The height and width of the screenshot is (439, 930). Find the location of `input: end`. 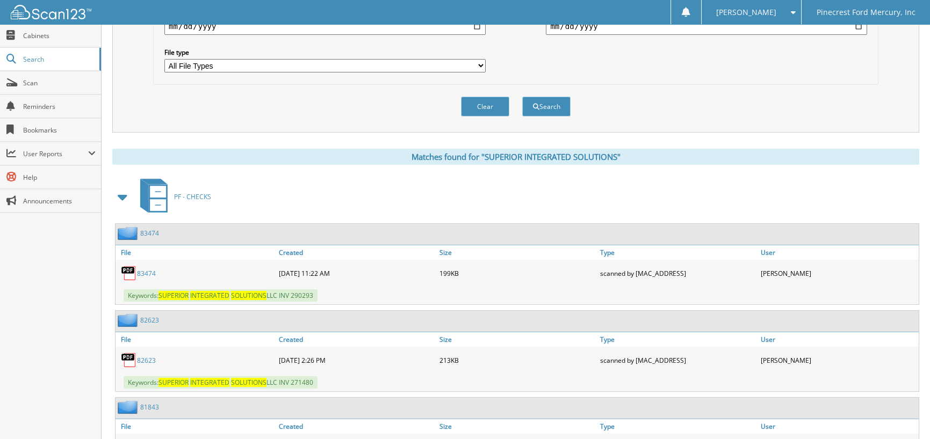

input: end is located at coordinates (706, 26).